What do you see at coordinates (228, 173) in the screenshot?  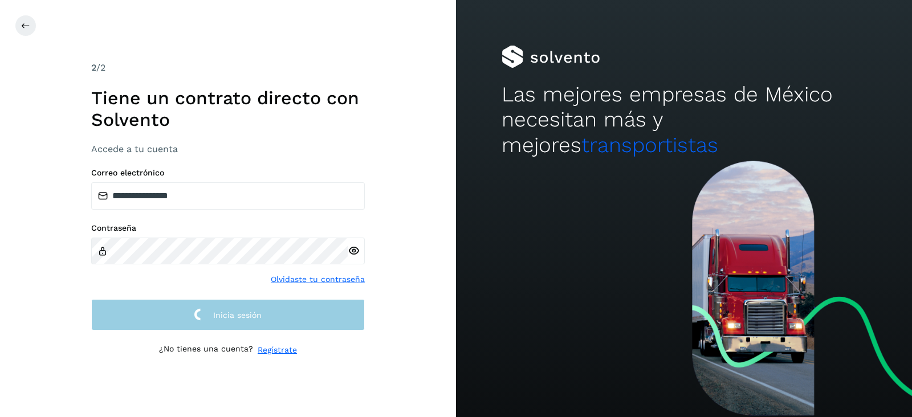 I see `label: Correo electrónico` at bounding box center [228, 173].